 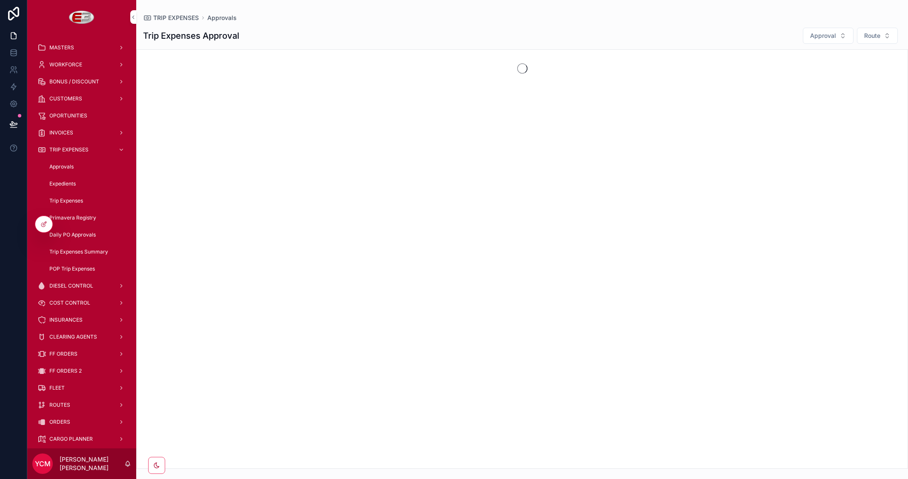 What do you see at coordinates (82, 116) in the screenshot?
I see `a: OPORTUNITIES` at bounding box center [82, 116].